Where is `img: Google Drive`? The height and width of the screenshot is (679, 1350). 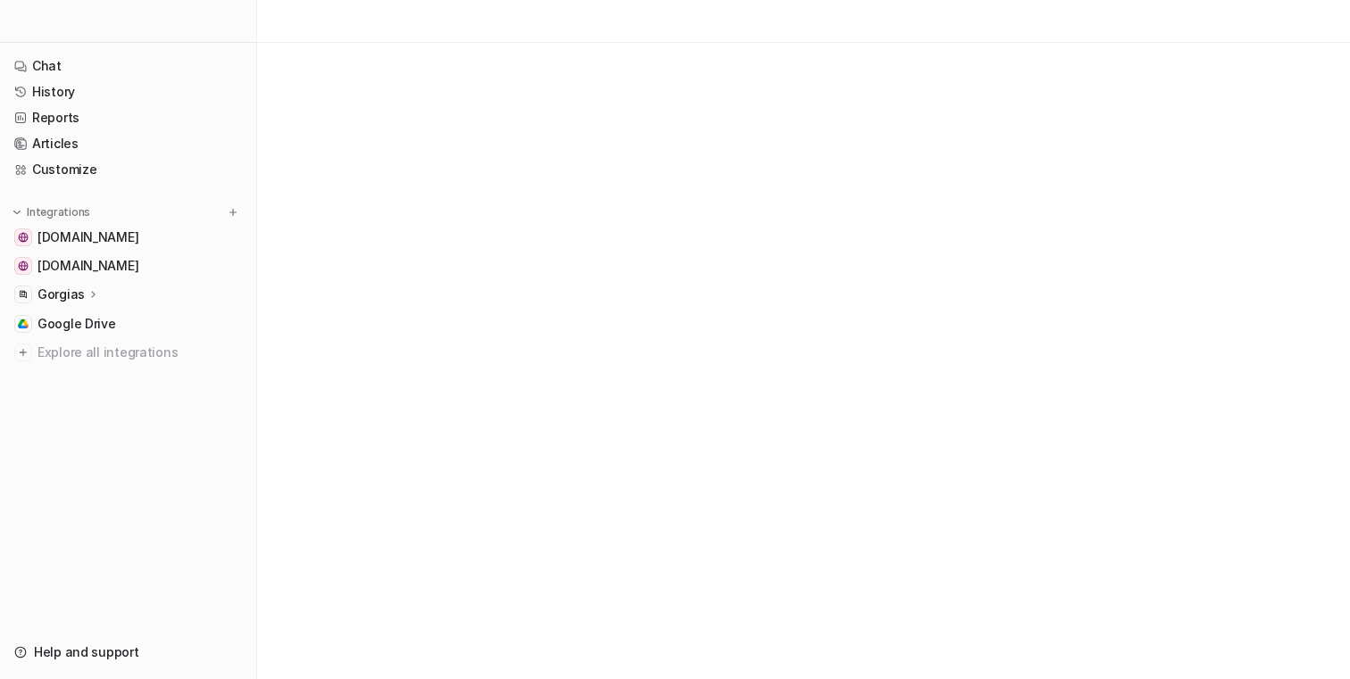
img: Google Drive is located at coordinates (23, 324).